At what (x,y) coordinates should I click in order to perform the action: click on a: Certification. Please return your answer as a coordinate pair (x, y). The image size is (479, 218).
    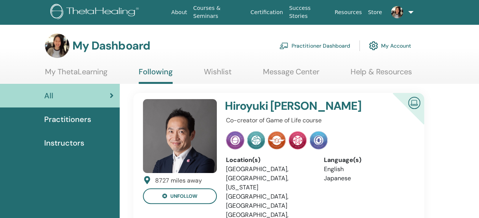
    Looking at the image, I should click on (267, 12).